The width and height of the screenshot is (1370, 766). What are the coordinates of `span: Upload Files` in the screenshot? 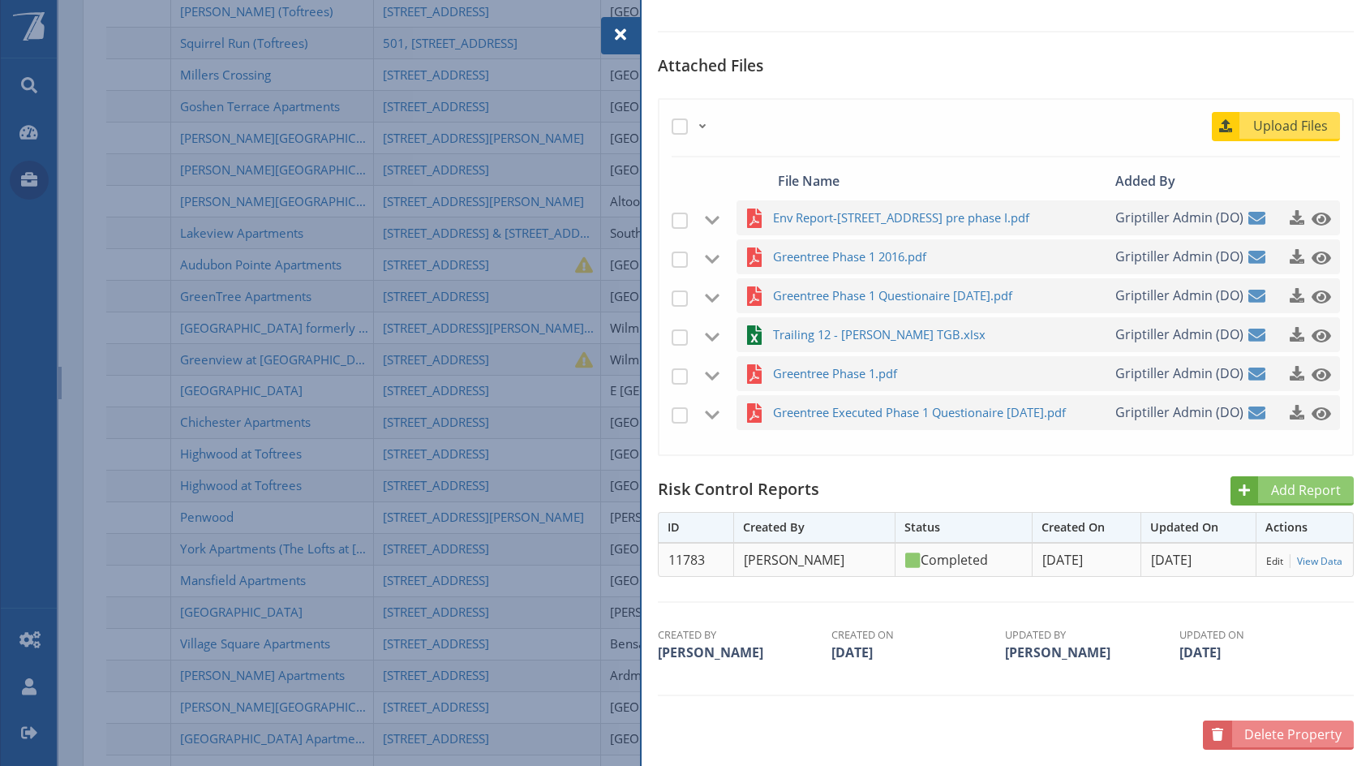 It's located at (1291, 126).